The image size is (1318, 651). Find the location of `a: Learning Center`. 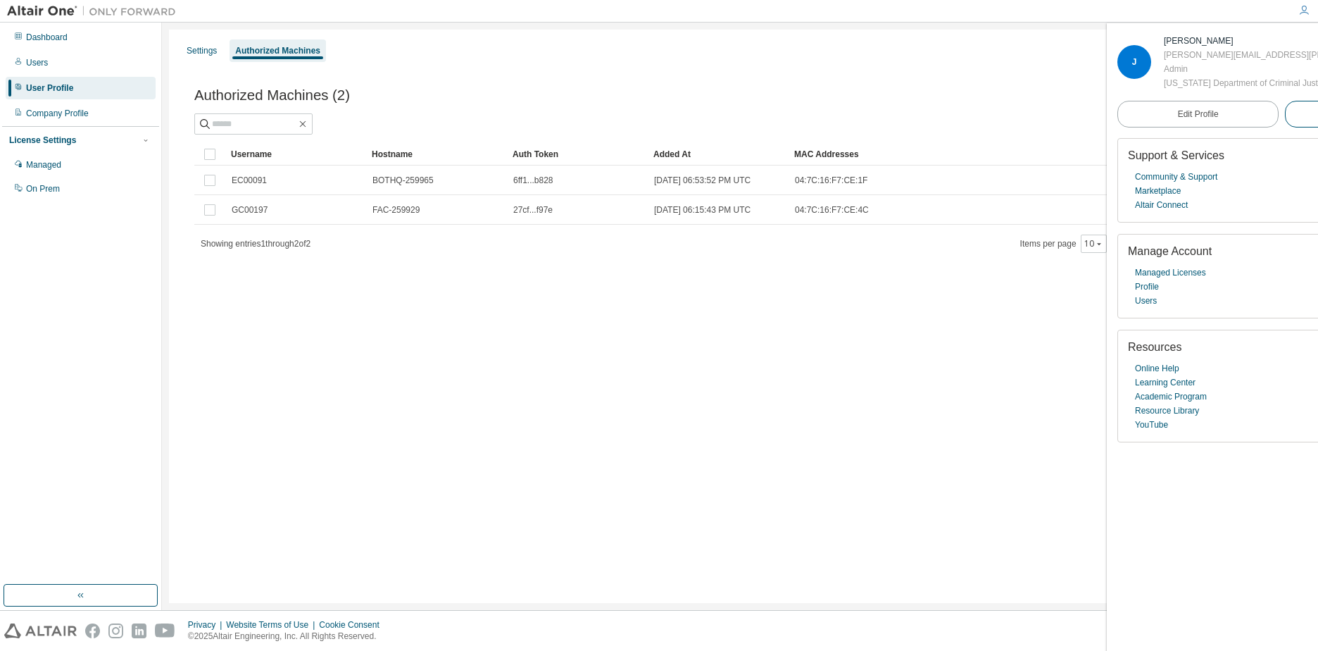

a: Learning Center is located at coordinates (1165, 382).